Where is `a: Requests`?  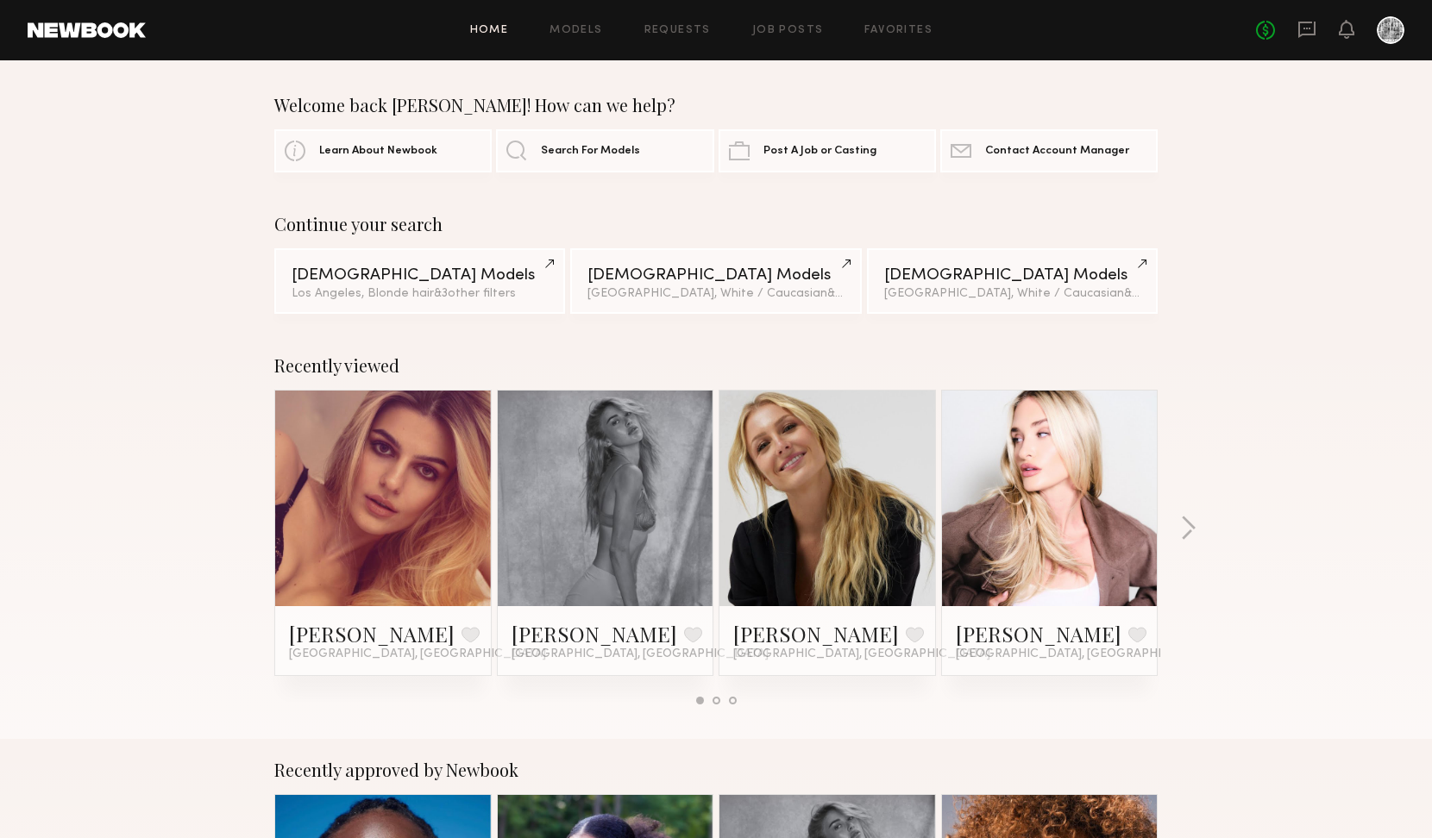
a: Requests is located at coordinates (677, 30).